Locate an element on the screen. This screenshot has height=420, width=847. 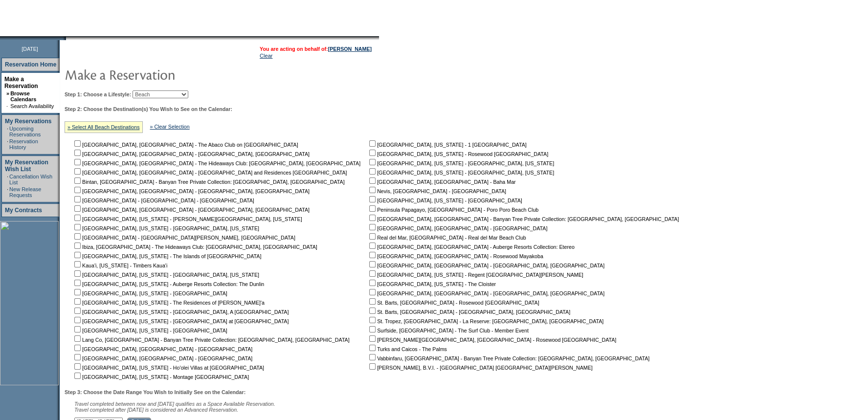
a: Clear is located at coordinates (266, 56).